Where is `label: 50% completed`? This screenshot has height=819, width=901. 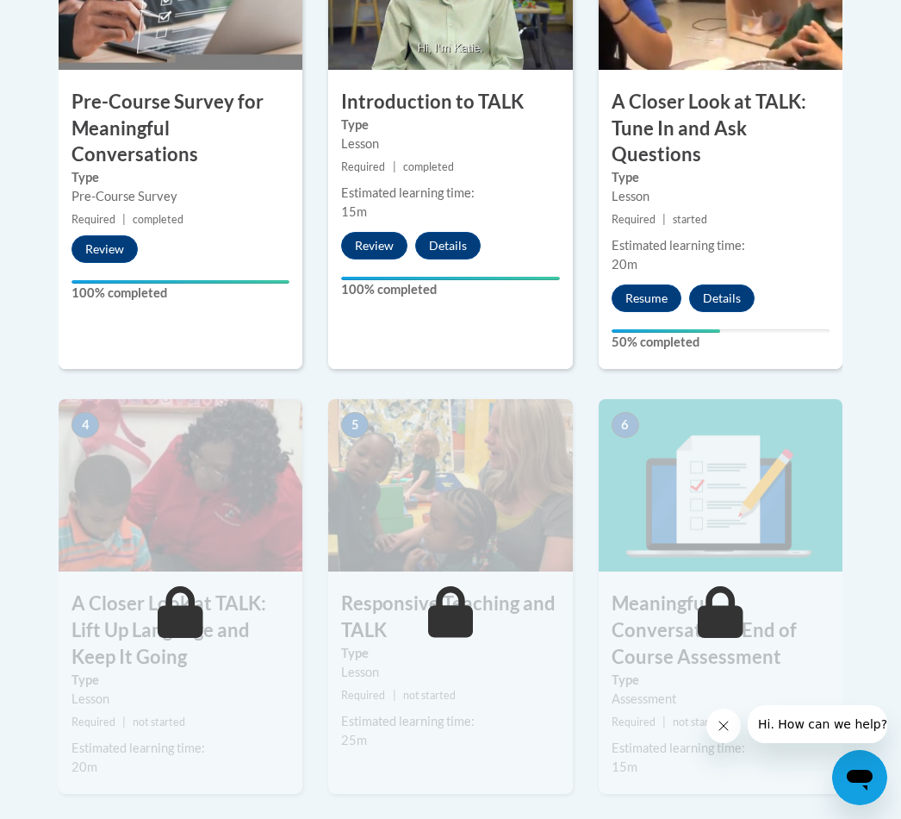 label: 50% completed is located at coordinates (720, 342).